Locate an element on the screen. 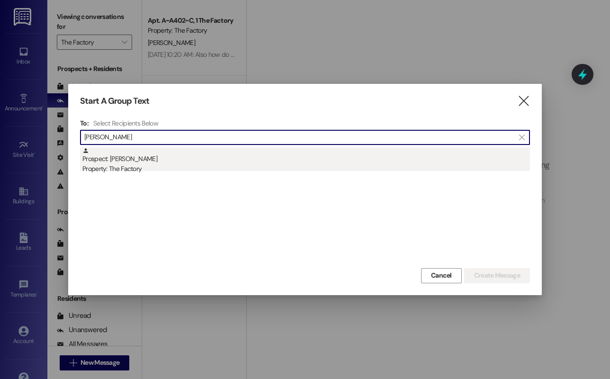  h3: To: is located at coordinates (84, 123).